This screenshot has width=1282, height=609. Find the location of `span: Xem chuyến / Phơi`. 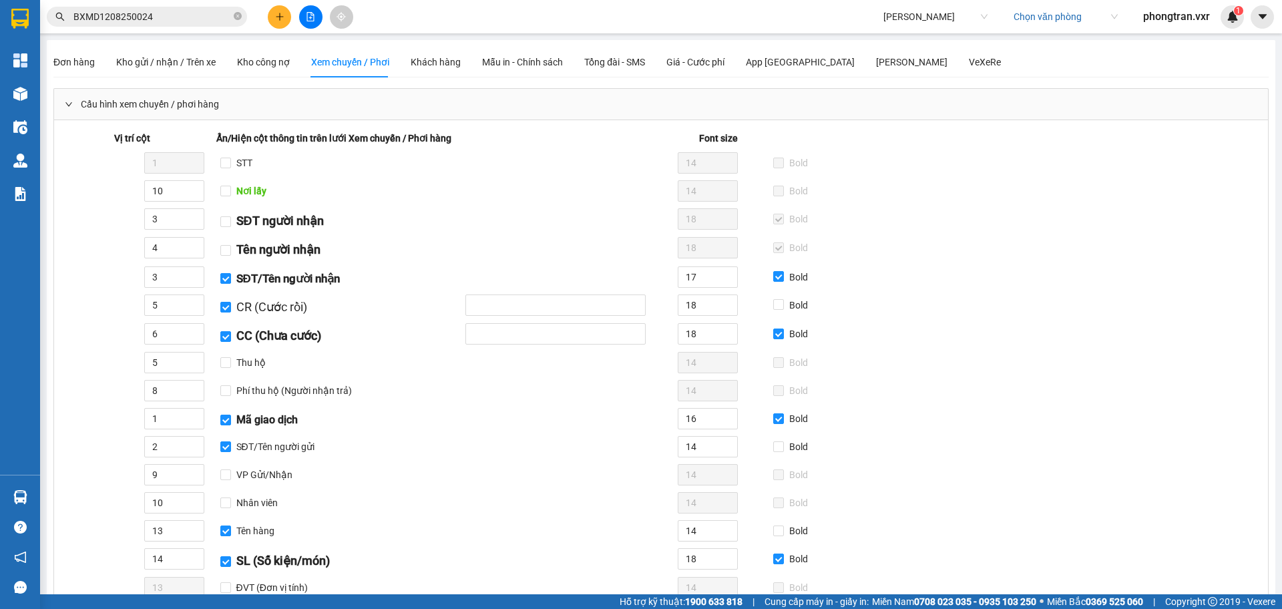

span: Xem chuyến / Phơi is located at coordinates (350, 62).